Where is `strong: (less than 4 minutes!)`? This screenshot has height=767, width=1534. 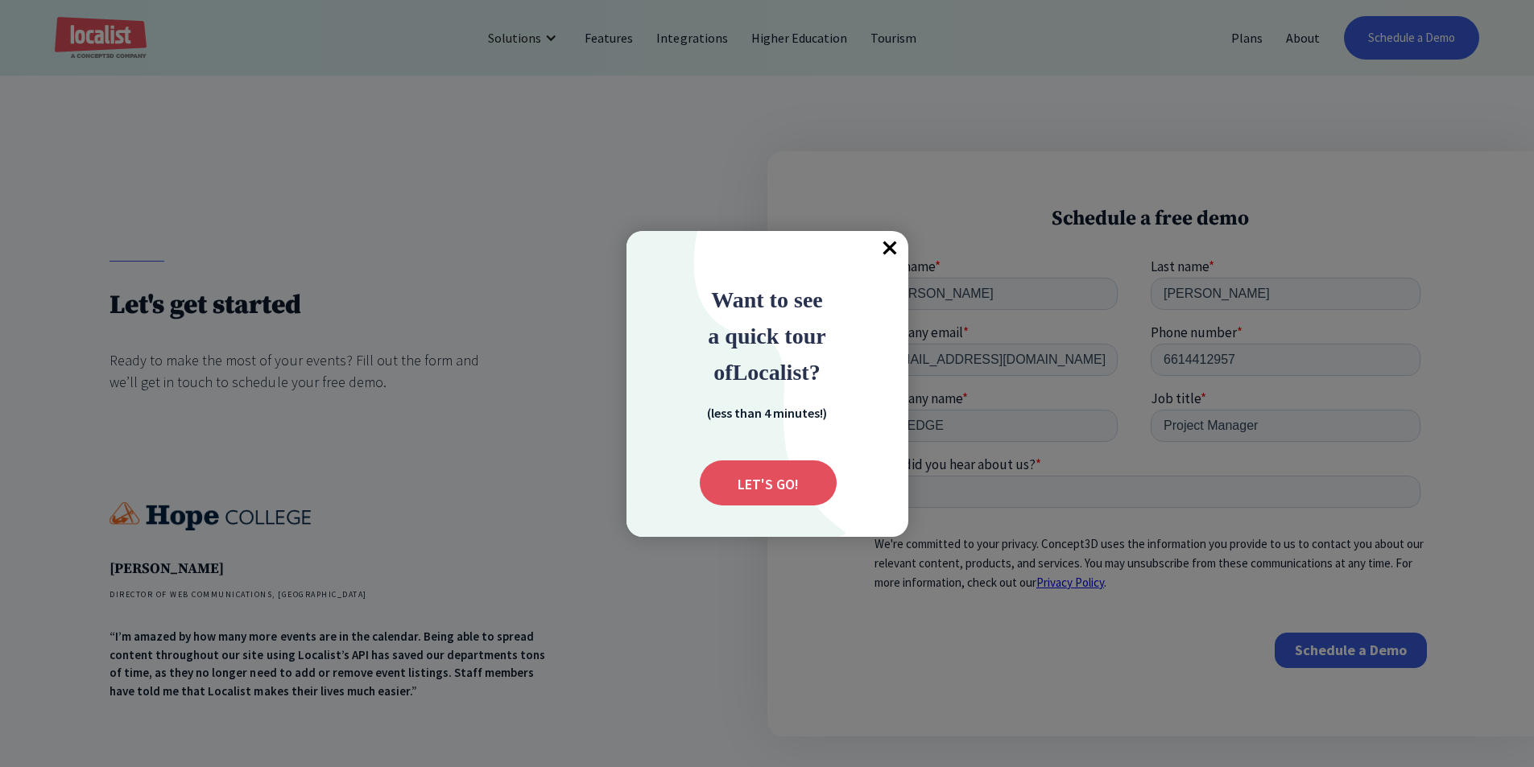 strong: (less than 4 minutes!) is located at coordinates (767, 413).